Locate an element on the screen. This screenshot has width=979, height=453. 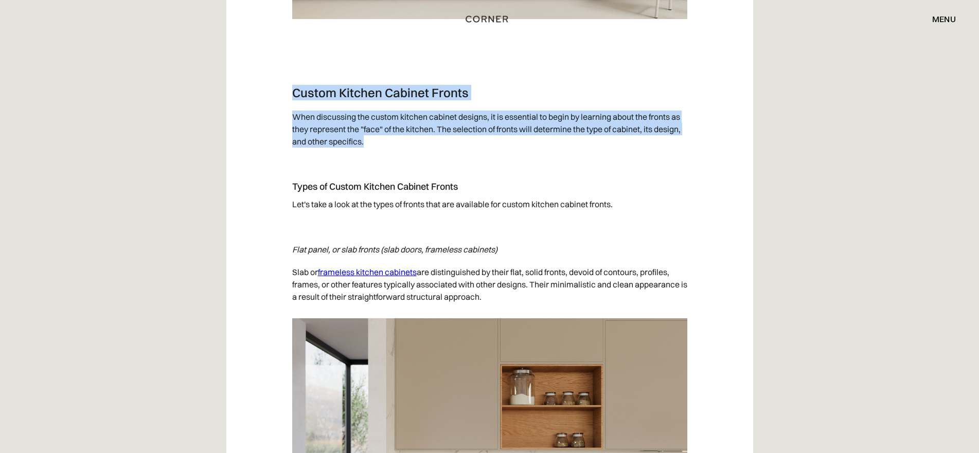
p: Let's take a look at the types of fronts that are available for custom kitchen cabinet fronts. is located at coordinates (490, 204).